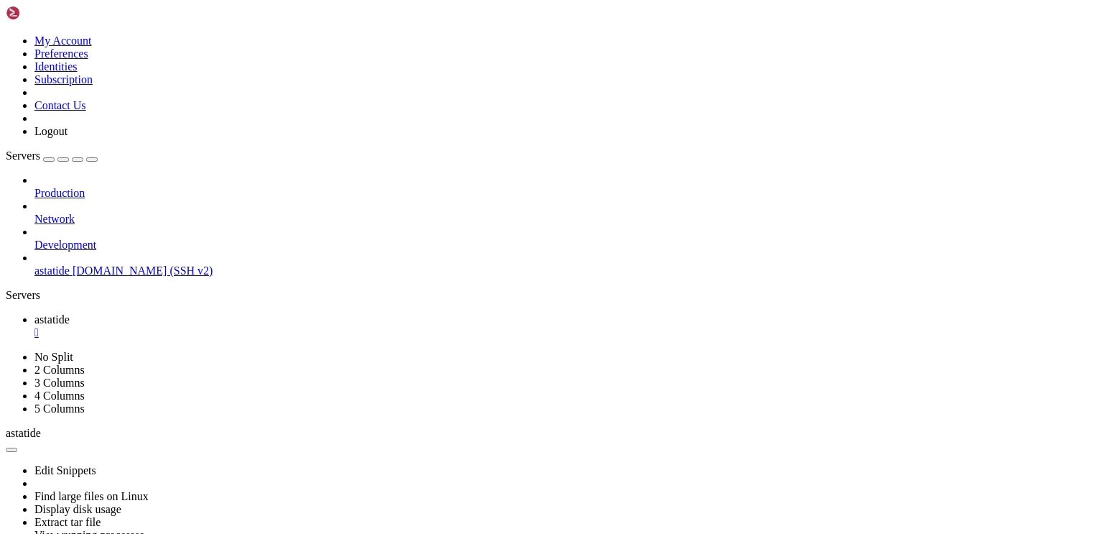 This screenshot has width=1103, height=534. Describe the element at coordinates (56, 66) in the screenshot. I see `a: Identities` at that location.